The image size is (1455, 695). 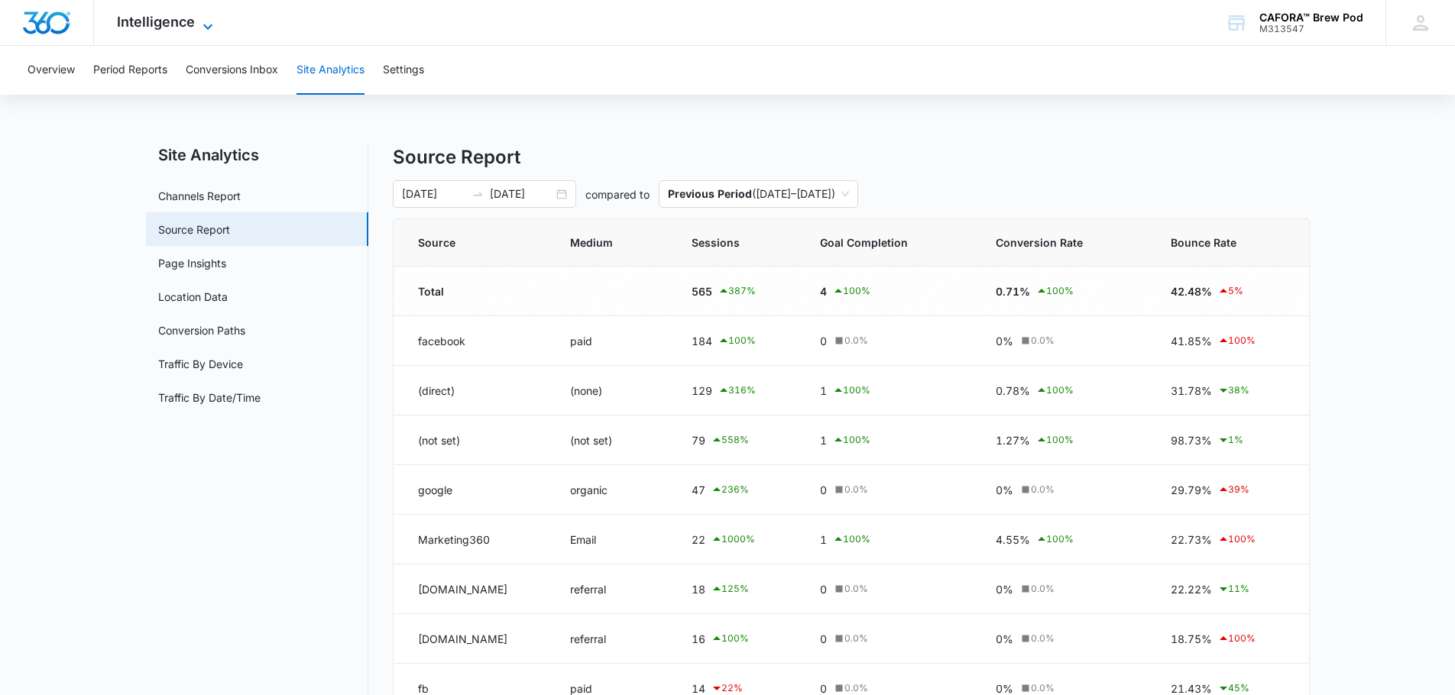 What do you see at coordinates (193, 296) in the screenshot?
I see `a: Location Data` at bounding box center [193, 296].